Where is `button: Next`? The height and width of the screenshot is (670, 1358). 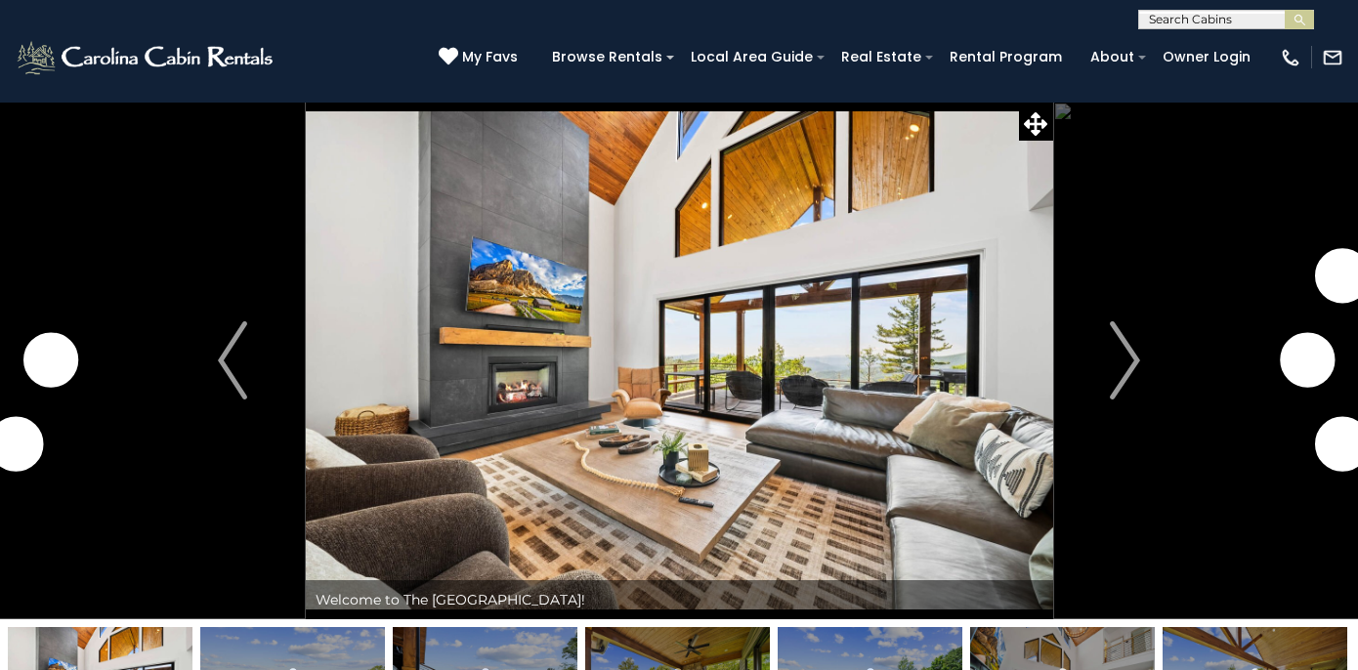
button: Next is located at coordinates (1125, 361).